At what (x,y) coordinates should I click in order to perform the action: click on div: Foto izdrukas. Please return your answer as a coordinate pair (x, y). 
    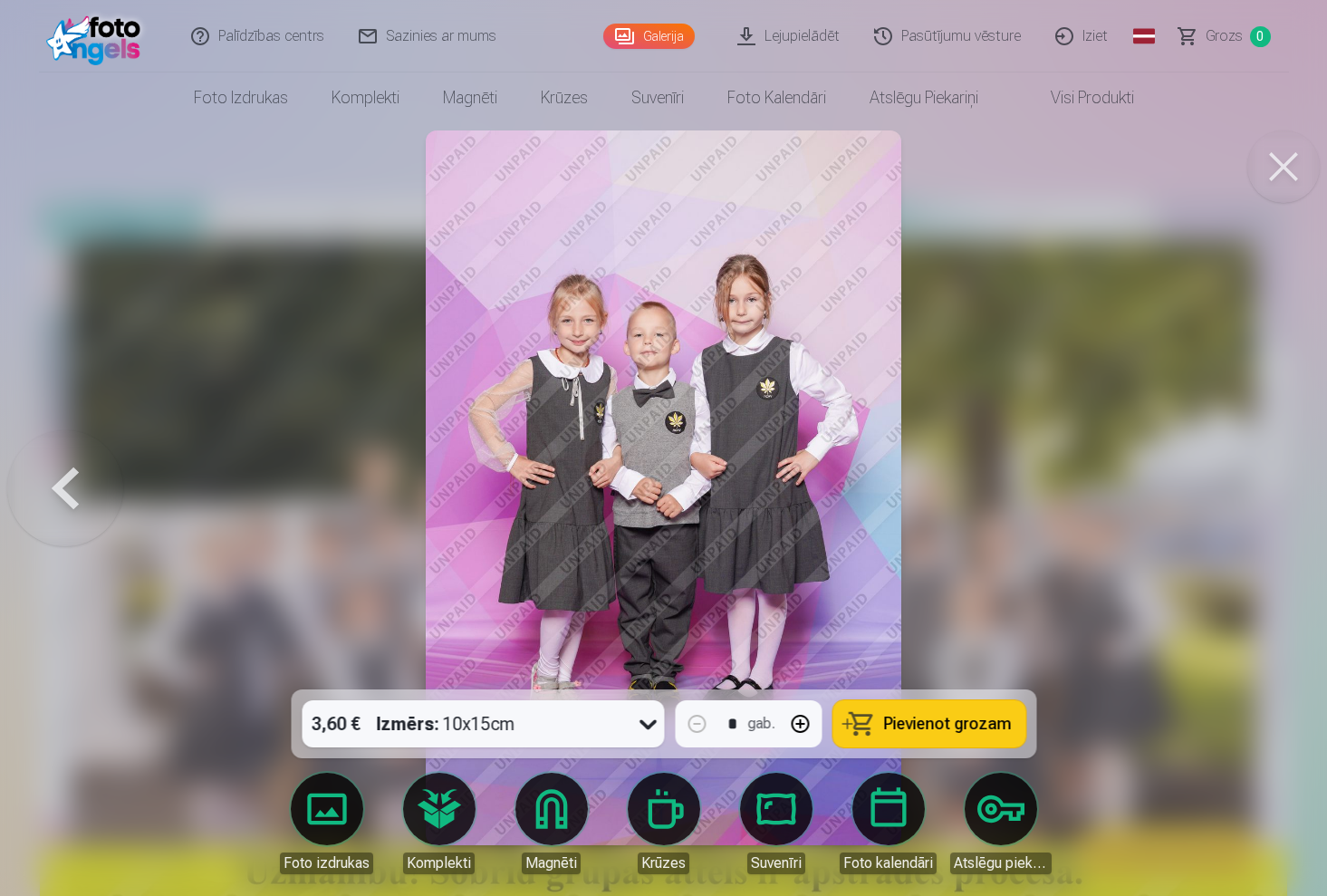
    Looking at the image, I should click on (326, 863).